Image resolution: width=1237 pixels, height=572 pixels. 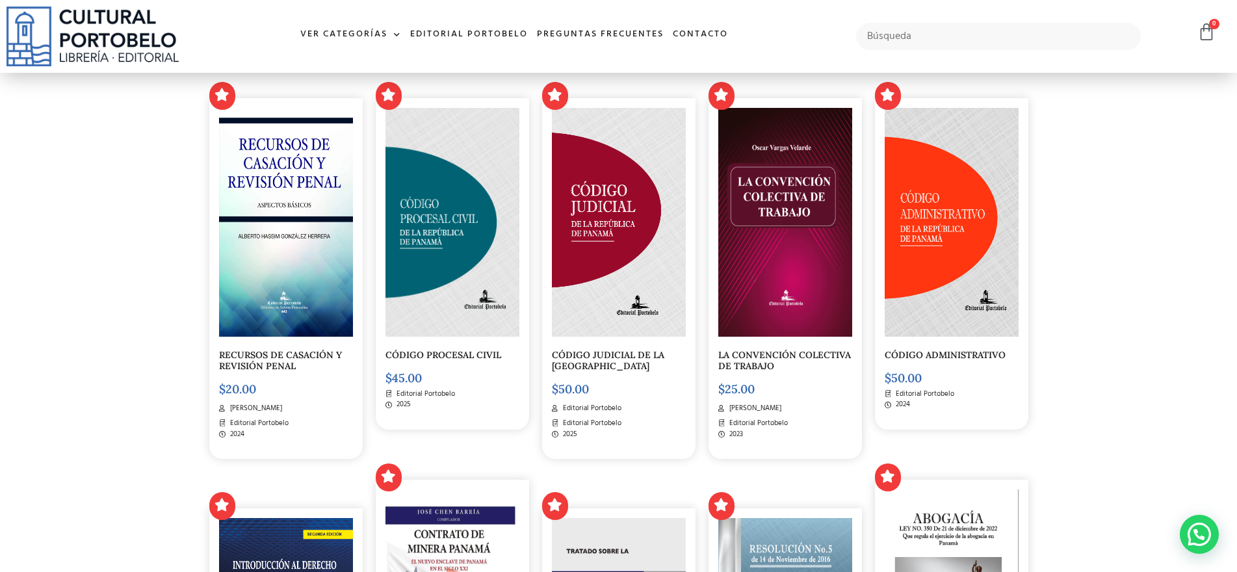 I want to click on span: 2023, so click(x=735, y=434).